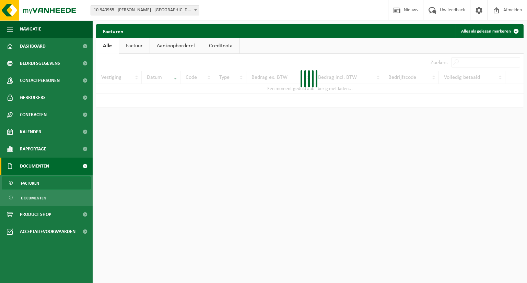 Image resolution: width=527 pixels, height=283 pixels. What do you see at coordinates (46, 198) in the screenshot?
I see `a: Documenten` at bounding box center [46, 198].